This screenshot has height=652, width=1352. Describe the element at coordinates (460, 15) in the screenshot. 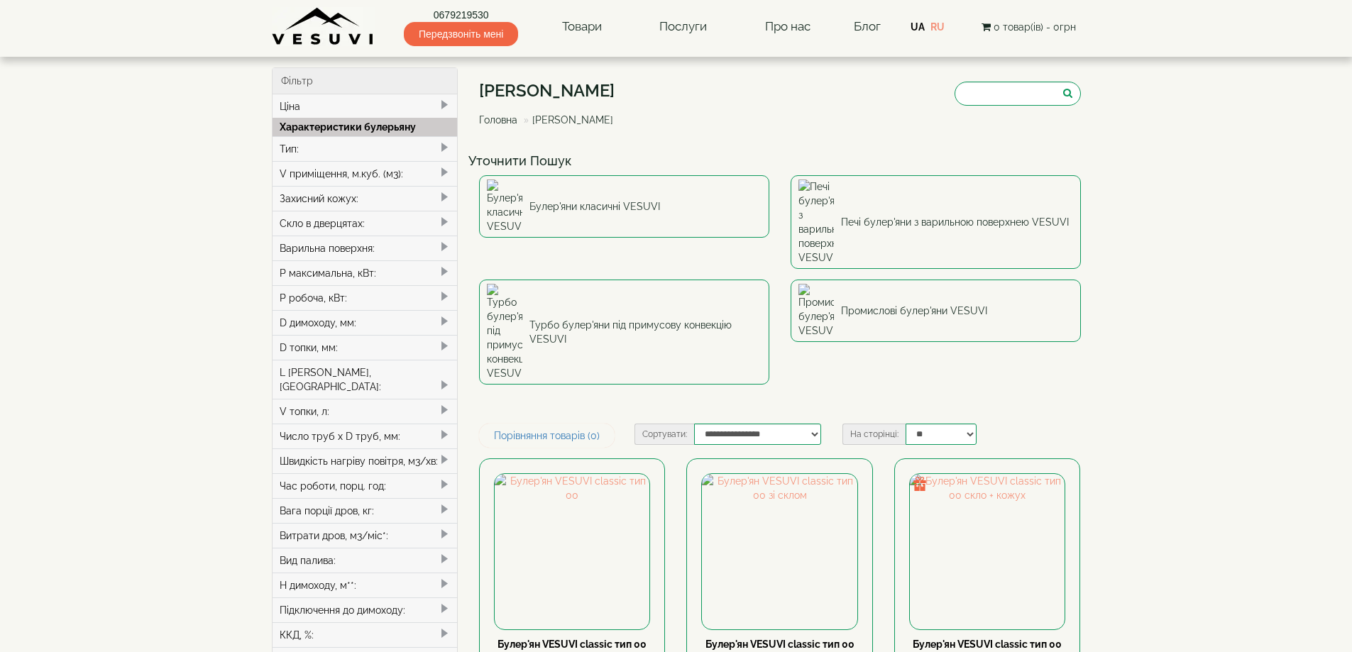

I see `a: 0679219530` at that location.